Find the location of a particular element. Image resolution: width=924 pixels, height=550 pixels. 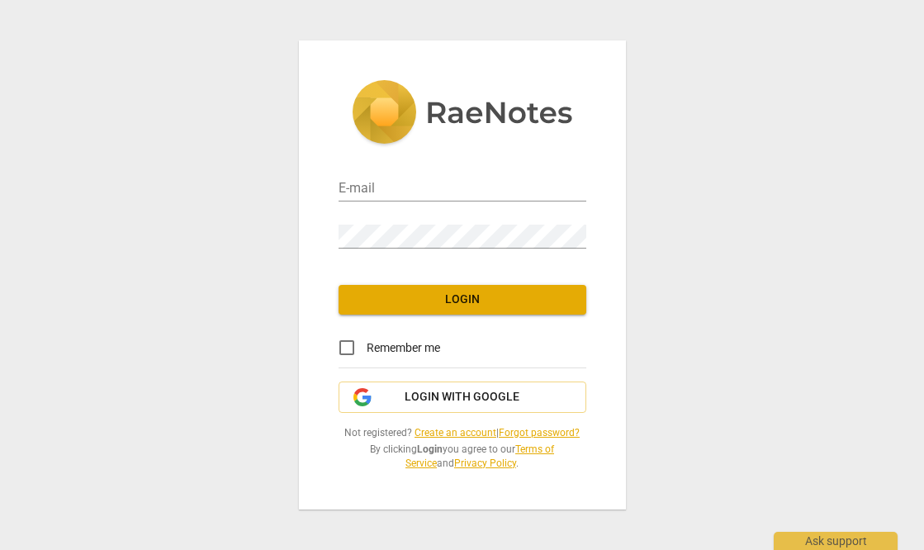

a: Forgot password? is located at coordinates (539, 433).